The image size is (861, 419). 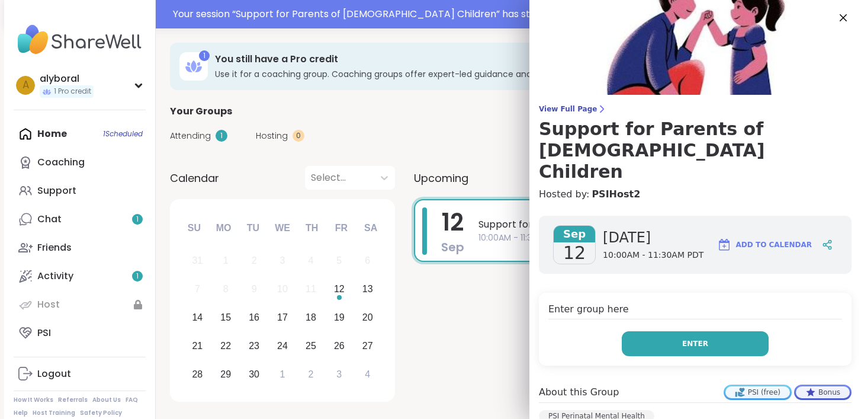 What do you see at coordinates (368, 345) in the screenshot?
I see `div: 27` at bounding box center [368, 345].